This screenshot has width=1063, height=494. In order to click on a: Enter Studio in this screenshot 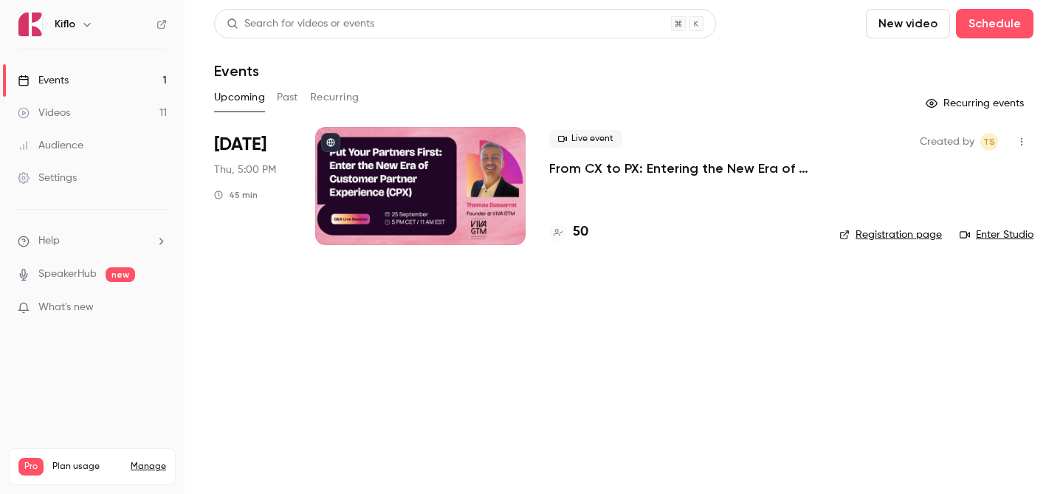, I will do `click(996, 235)`.